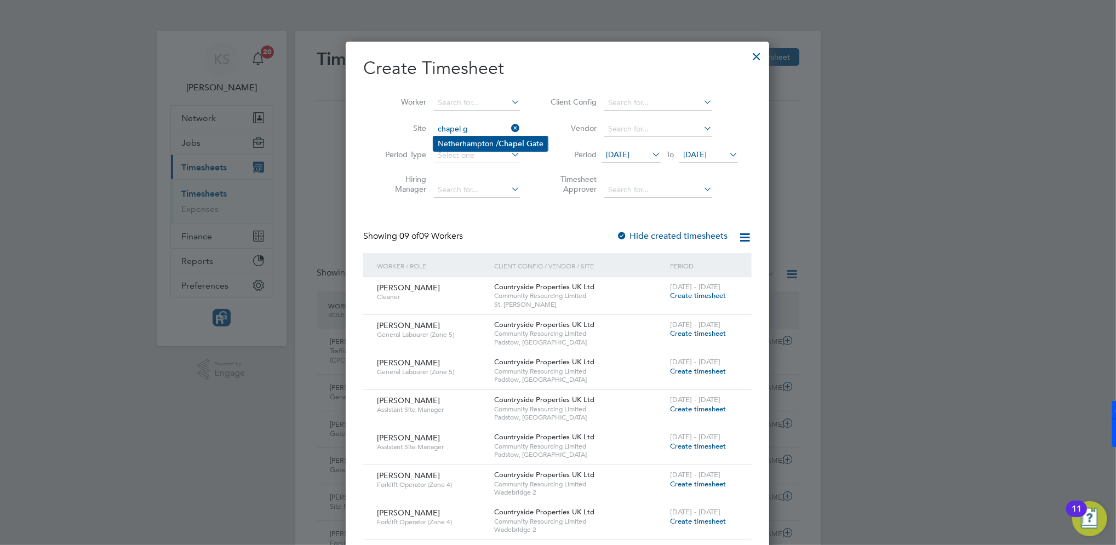 The height and width of the screenshot is (545, 1116). What do you see at coordinates (572, 184) in the screenshot?
I see `label: Timesheet Approver` at bounding box center [572, 184].